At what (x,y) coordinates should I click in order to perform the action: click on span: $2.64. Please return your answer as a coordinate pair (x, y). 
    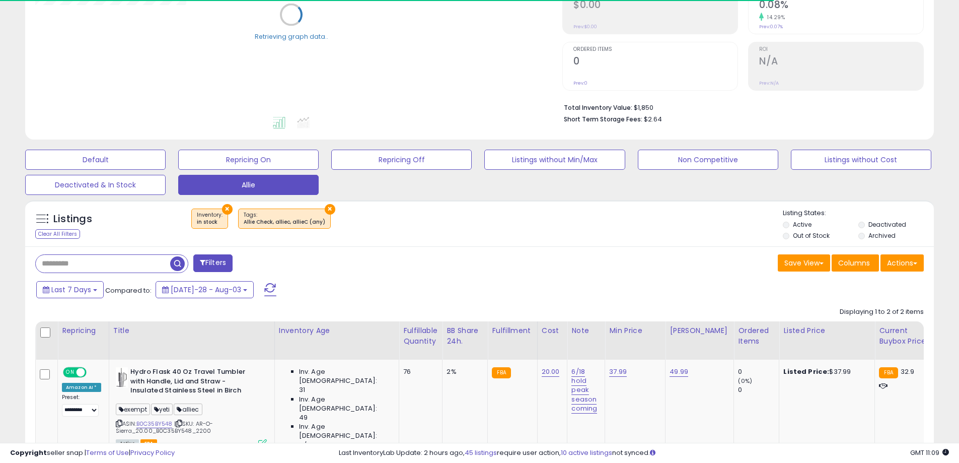
    Looking at the image, I should click on (653, 119).